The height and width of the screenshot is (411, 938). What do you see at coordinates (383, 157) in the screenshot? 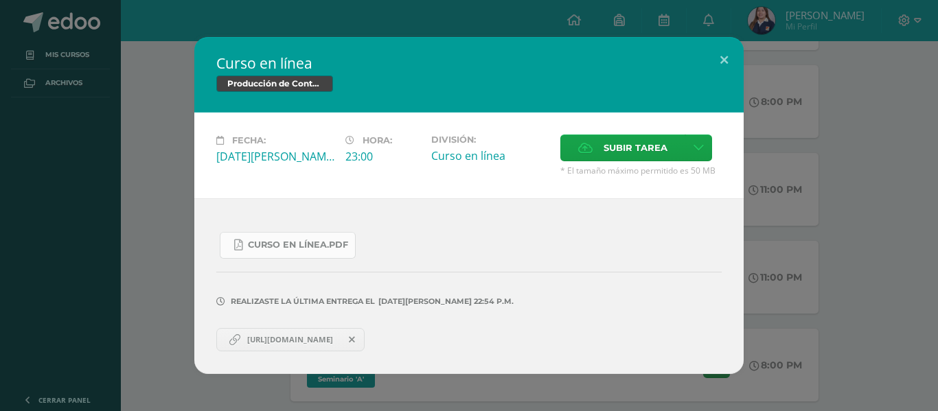
I see `div: 23:00` at bounding box center [383, 157].